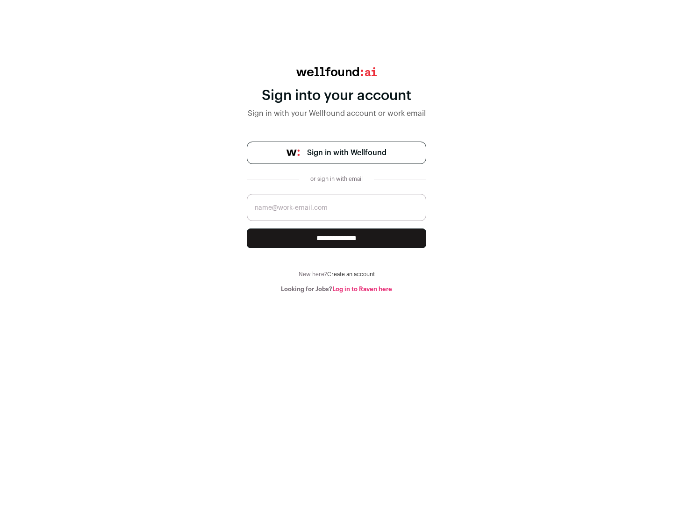 The image size is (673, 514). What do you see at coordinates (293, 153) in the screenshot?
I see `img: wellfound-symbol-flush-black-fb3c872781a75f747ccb3a119075da62bfe97bd399995f84a933054e44a575c4.png` at bounding box center [293, 153].